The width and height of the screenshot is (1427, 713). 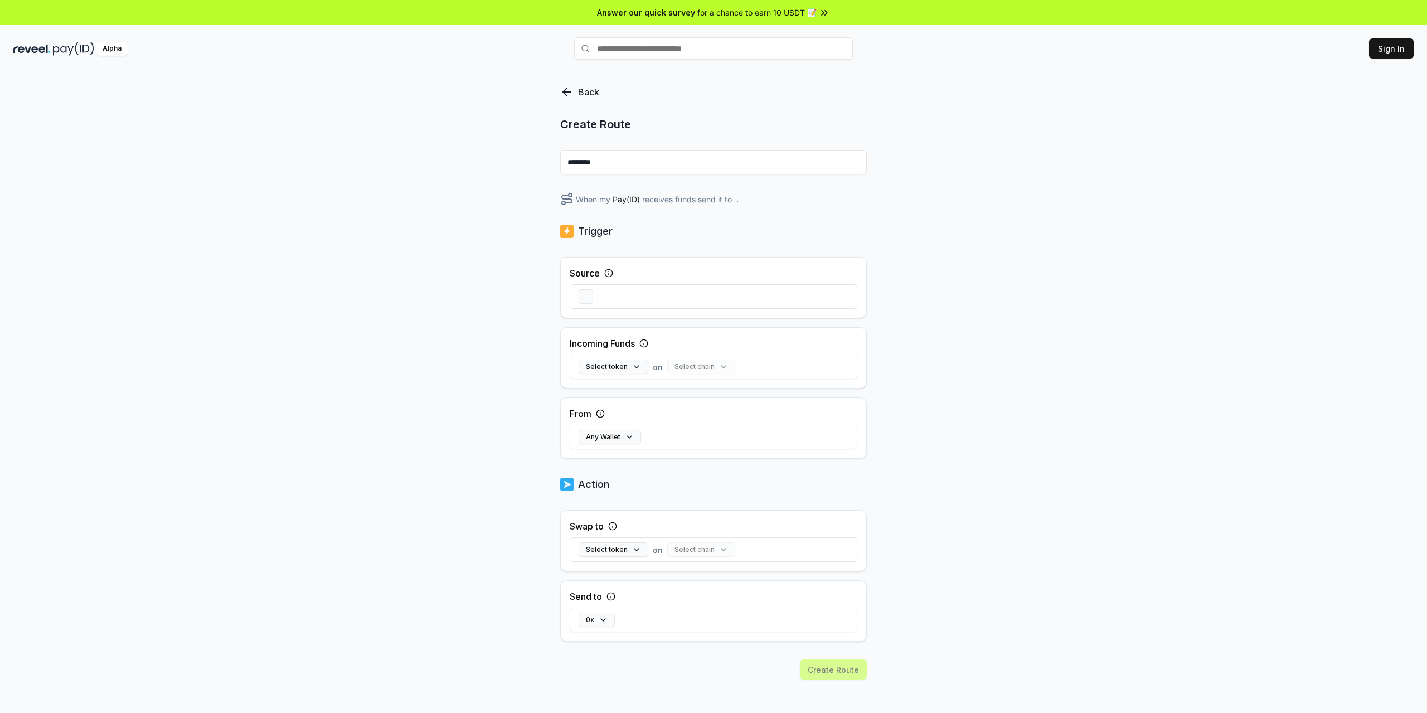 I want to click on button: Any Wallet, so click(x=610, y=437).